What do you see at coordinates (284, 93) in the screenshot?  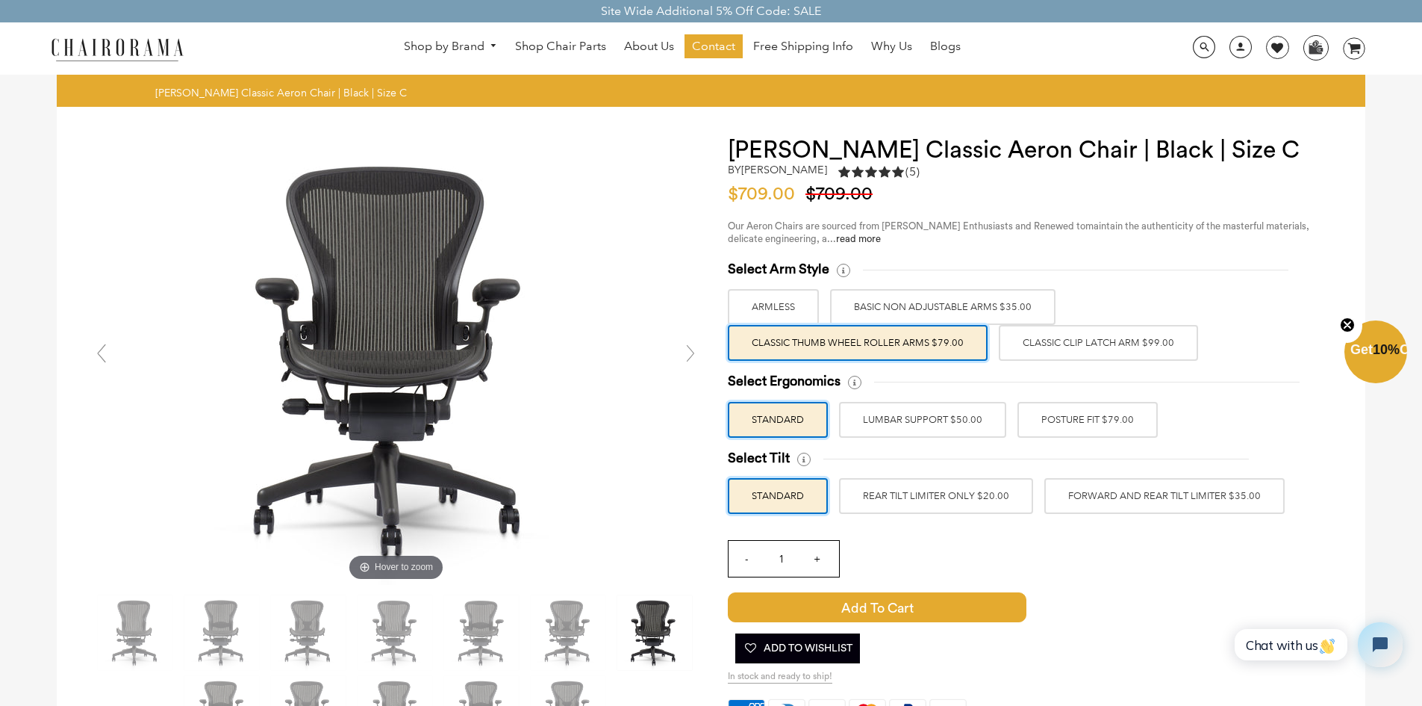 I see `nav: breadcrumbs` at bounding box center [284, 93].